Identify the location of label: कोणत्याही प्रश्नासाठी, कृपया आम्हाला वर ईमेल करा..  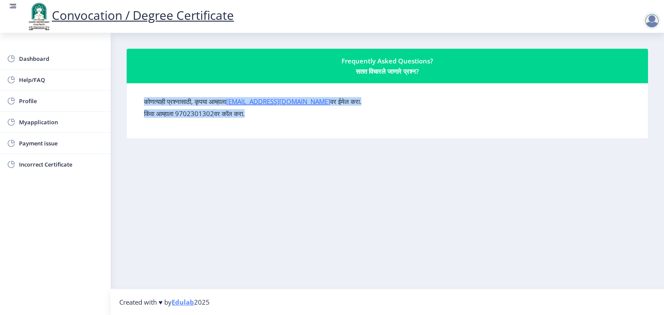
(252, 102).